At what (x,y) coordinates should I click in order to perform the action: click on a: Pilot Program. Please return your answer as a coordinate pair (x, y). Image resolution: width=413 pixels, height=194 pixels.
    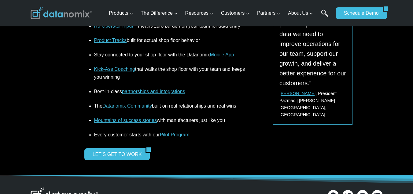
    Looking at the image, I should click on (175, 134).